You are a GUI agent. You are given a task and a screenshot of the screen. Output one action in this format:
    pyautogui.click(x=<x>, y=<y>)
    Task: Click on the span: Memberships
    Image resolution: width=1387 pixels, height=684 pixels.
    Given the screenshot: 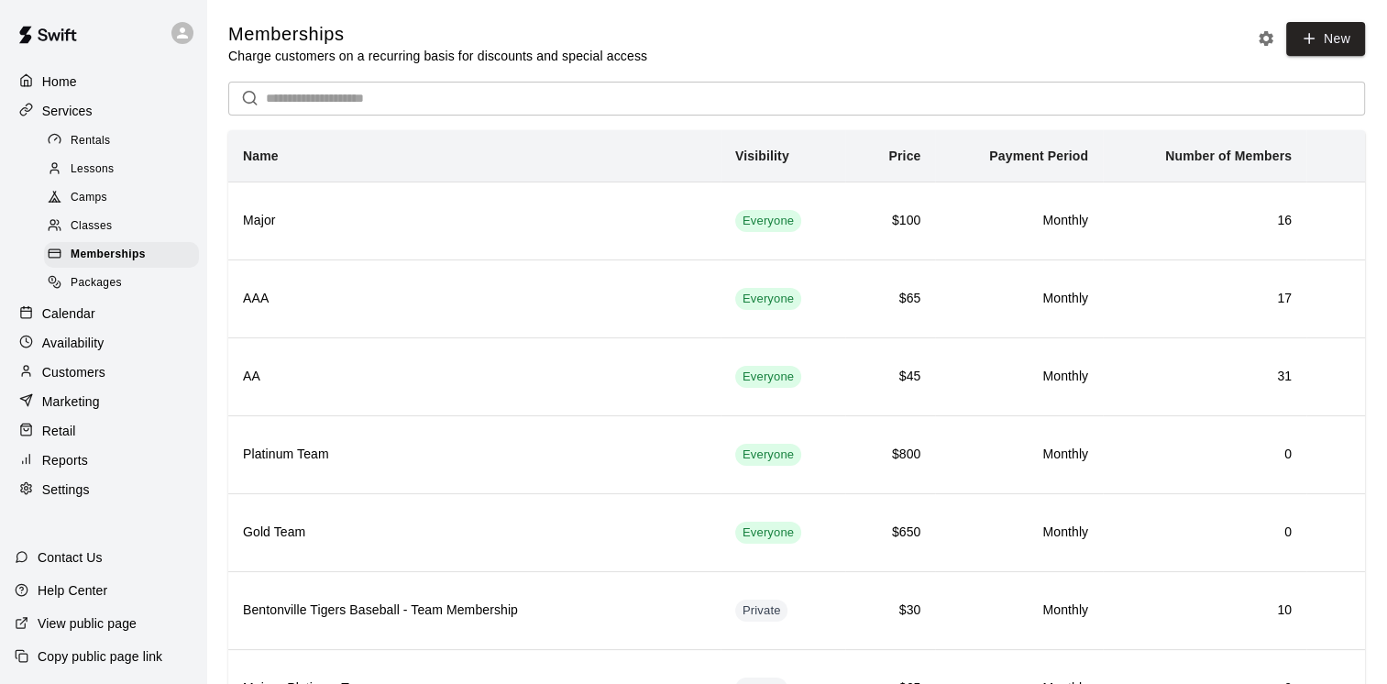 What is the action you would take?
    pyautogui.click(x=108, y=255)
    